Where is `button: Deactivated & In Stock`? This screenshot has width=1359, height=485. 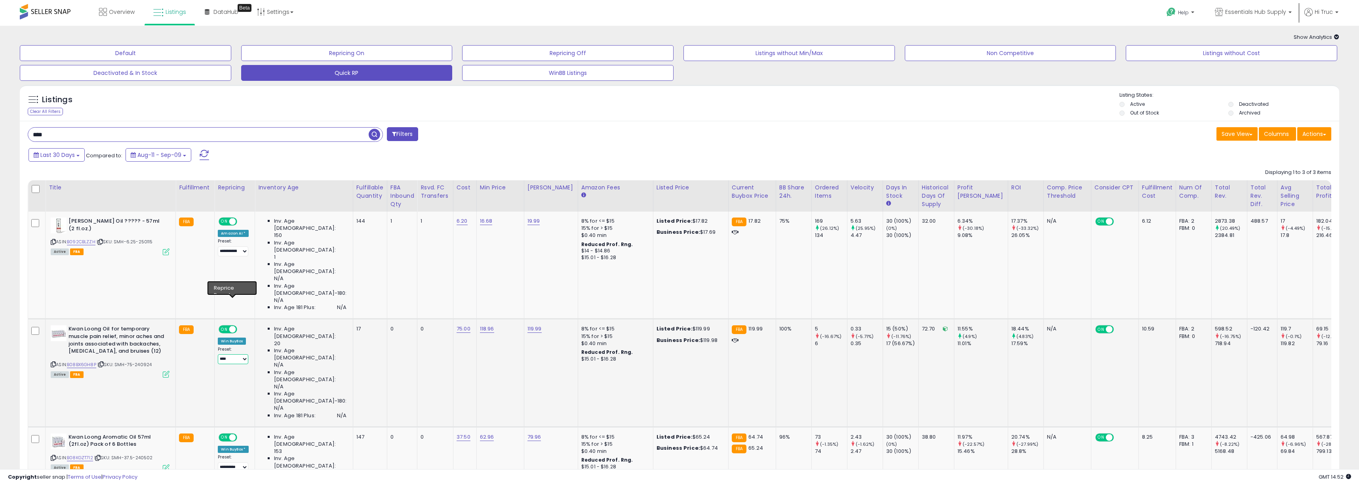 button: Deactivated & In Stock is located at coordinates (126, 73).